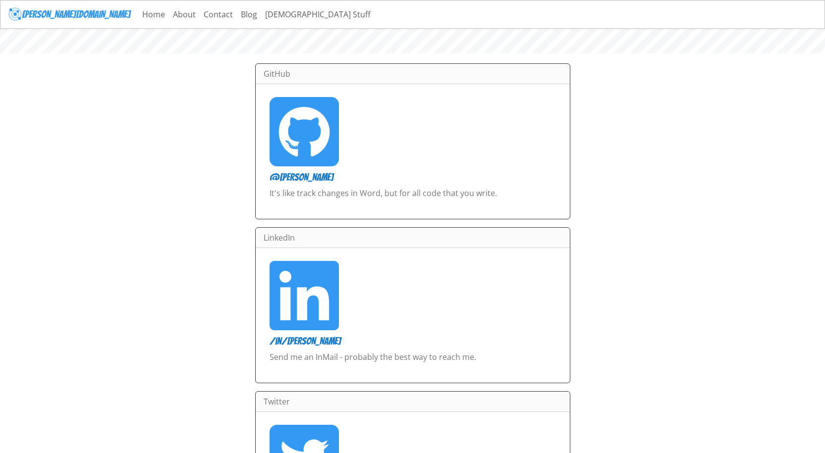 The height and width of the screenshot is (453, 825). Describe the element at coordinates (413, 199) in the screenshot. I see `p: It's like track changes in Word, but for all code that you write.` at that location.